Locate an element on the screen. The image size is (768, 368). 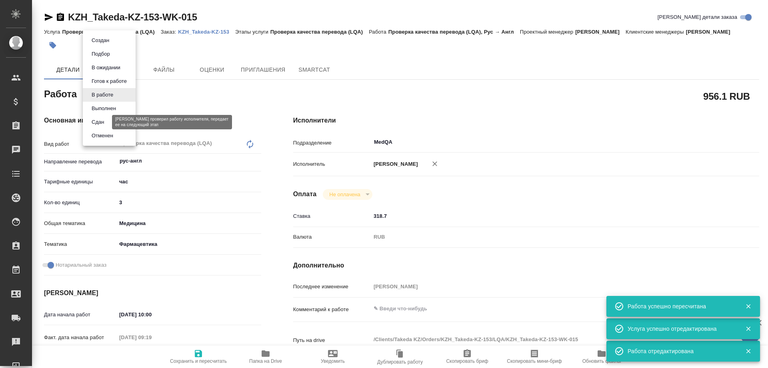
button: Сдан is located at coordinates (98, 122).